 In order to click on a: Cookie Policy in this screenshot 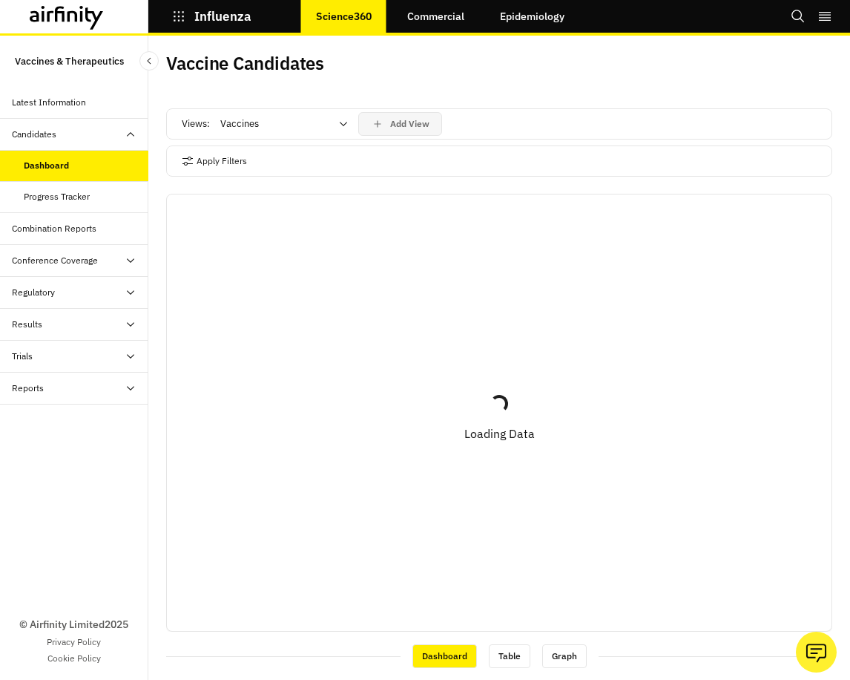, I will do `click(74, 658)`.